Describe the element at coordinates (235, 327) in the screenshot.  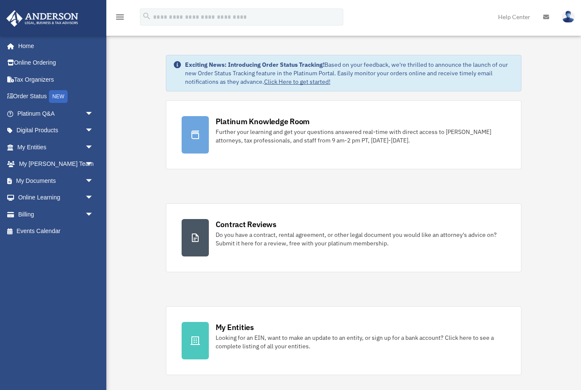
I see `div: My Entities` at that location.